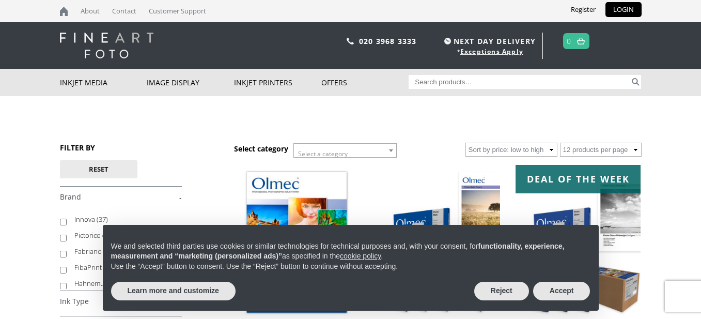 The width and height of the screenshot is (701, 319). Describe the element at coordinates (569, 41) in the screenshot. I see `a: 0` at that location.